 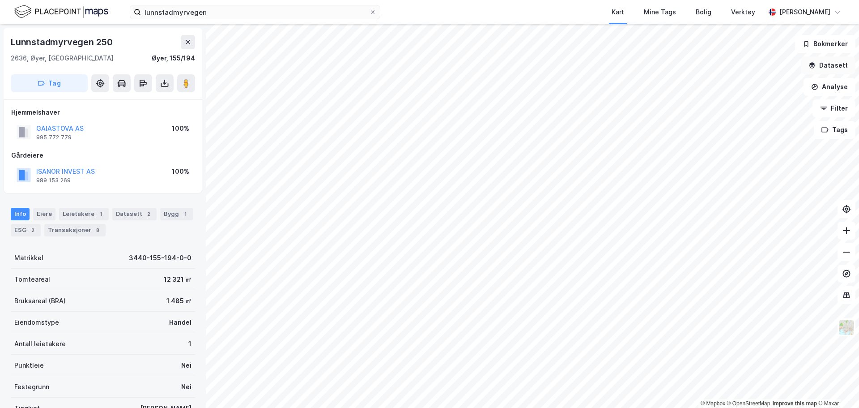 I want to click on div: Eiere, so click(x=44, y=214).